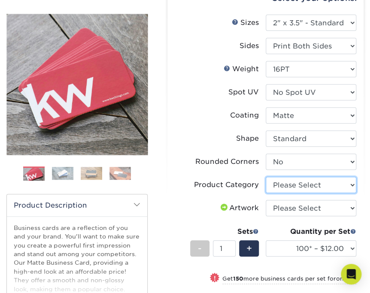 This screenshot has height=293, width=370. I want to click on div: Quantity per Set, so click(311, 232).